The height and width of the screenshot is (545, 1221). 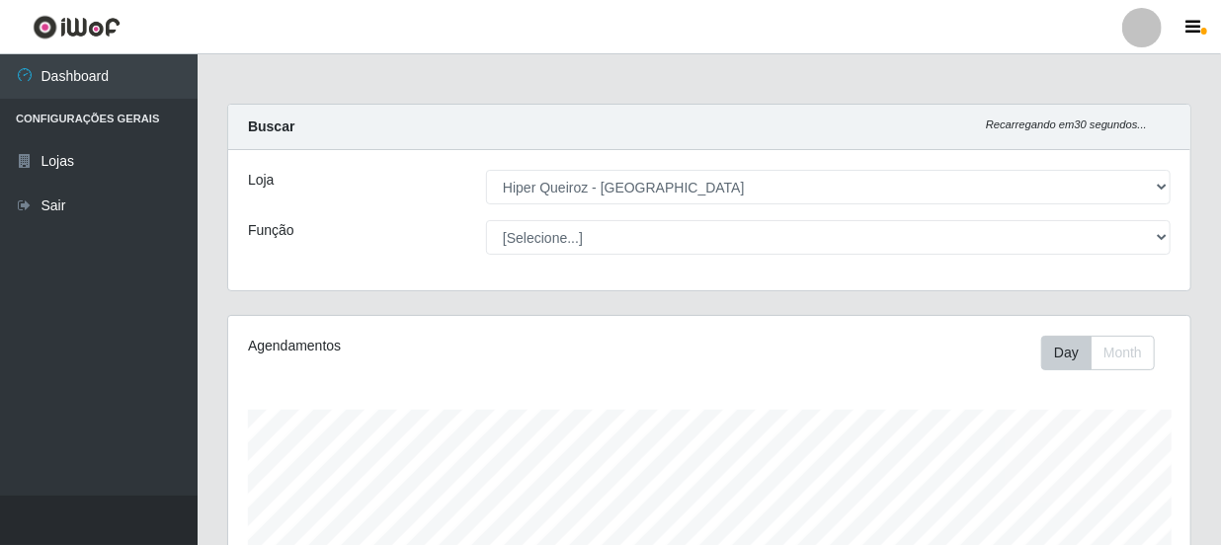 I want to click on div: Toolbar with button groups, so click(x=1105, y=353).